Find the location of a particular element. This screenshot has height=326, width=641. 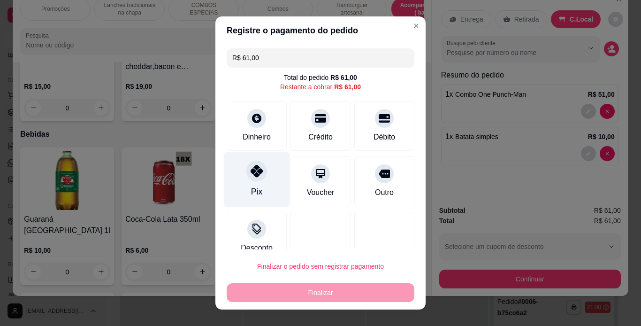

button: Finalizar o pedido sem registrar pagamento is located at coordinates (321, 266).